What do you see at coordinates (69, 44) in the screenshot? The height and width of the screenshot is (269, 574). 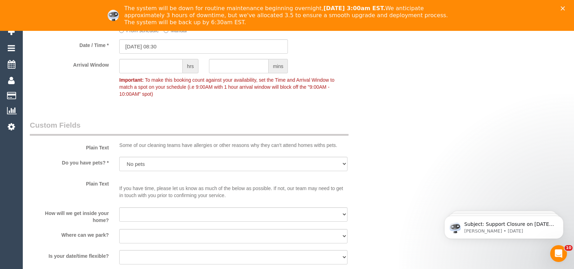 I see `label: Date / Time *` at bounding box center [69, 44].